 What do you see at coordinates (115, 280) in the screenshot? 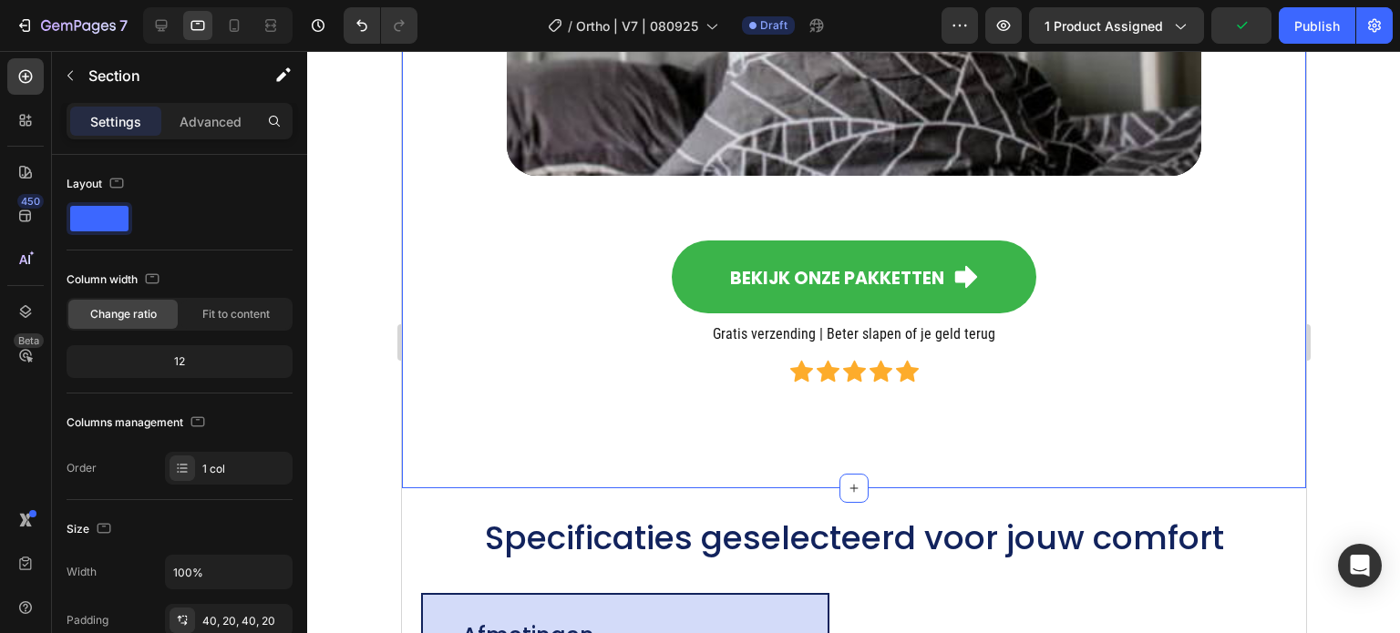
I see `div: Column width` at bounding box center [115, 280].